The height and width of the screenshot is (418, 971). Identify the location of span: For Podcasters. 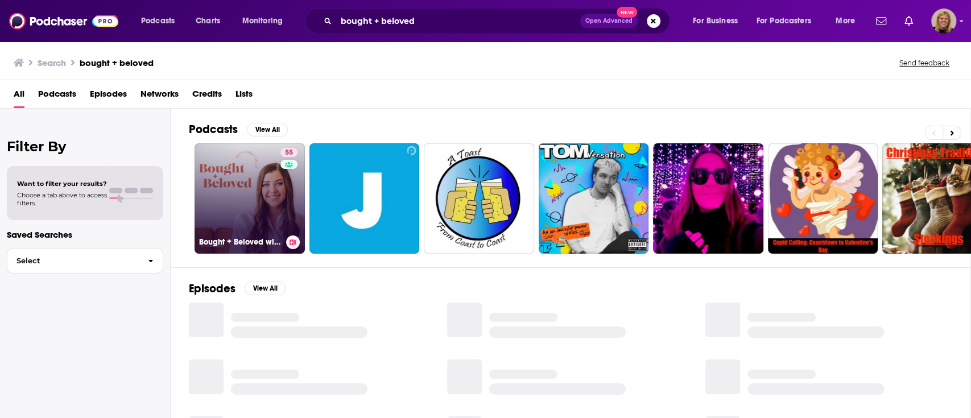
(784, 21).